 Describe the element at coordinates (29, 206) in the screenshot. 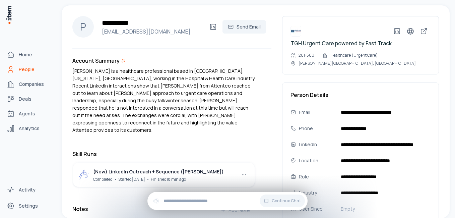

I see `a: Settings` at that location.